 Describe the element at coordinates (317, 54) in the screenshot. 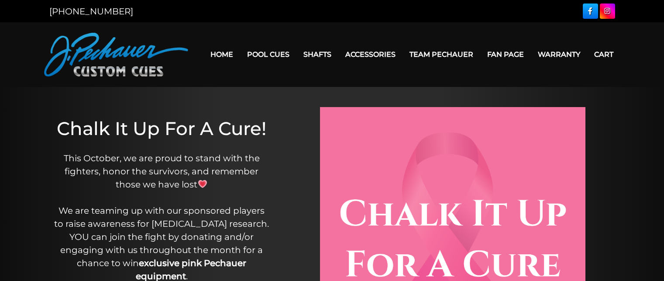

I see `a: Shafts` at that location.